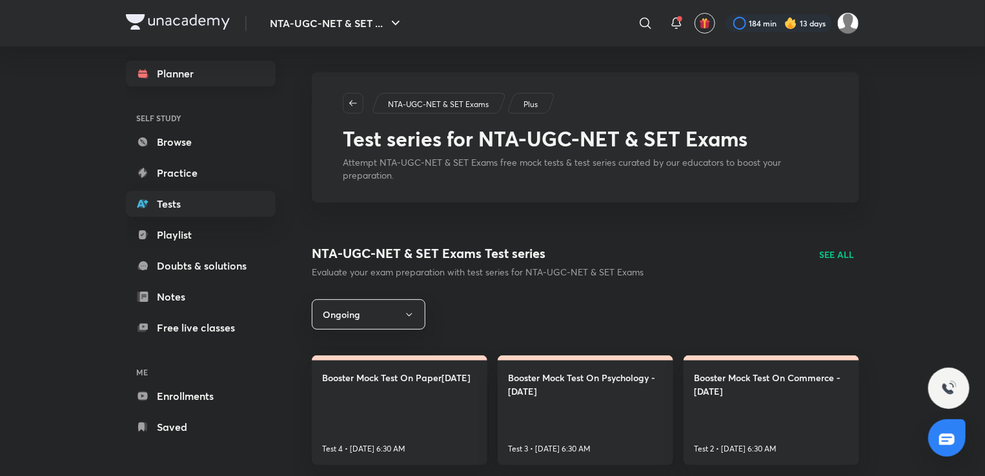 Image resolution: width=985 pixels, height=476 pixels. What do you see at coordinates (477, 254) in the screenshot?
I see `h4: NTA-UGC-NET & SET Exams Test series` at bounding box center [477, 254].